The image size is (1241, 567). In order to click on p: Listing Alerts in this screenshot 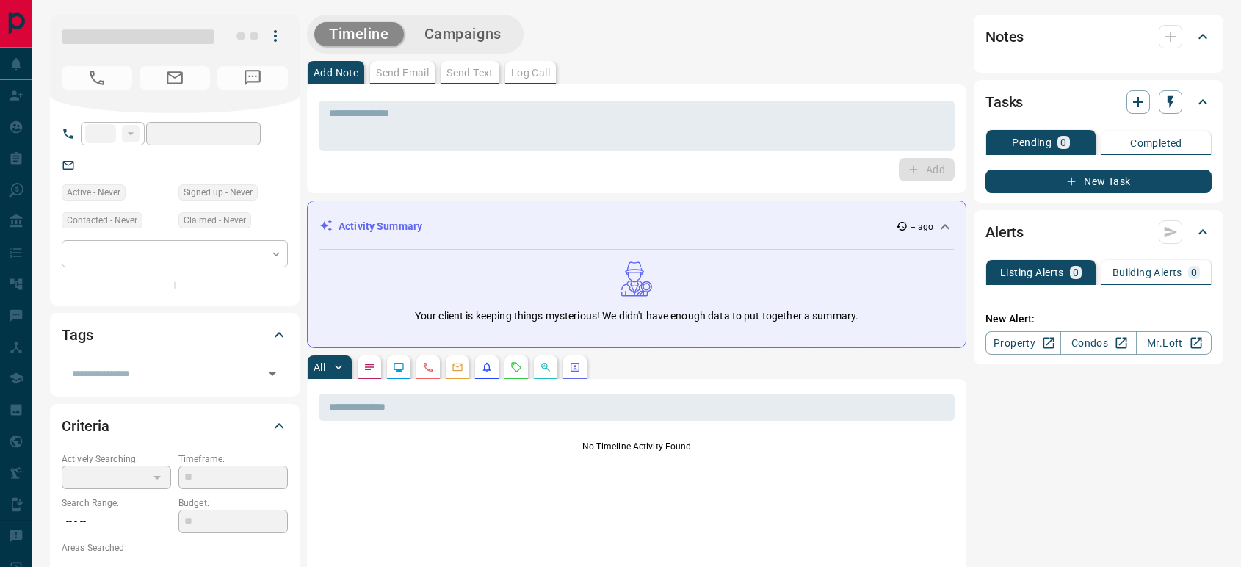, I will do `click(1032, 272)`.